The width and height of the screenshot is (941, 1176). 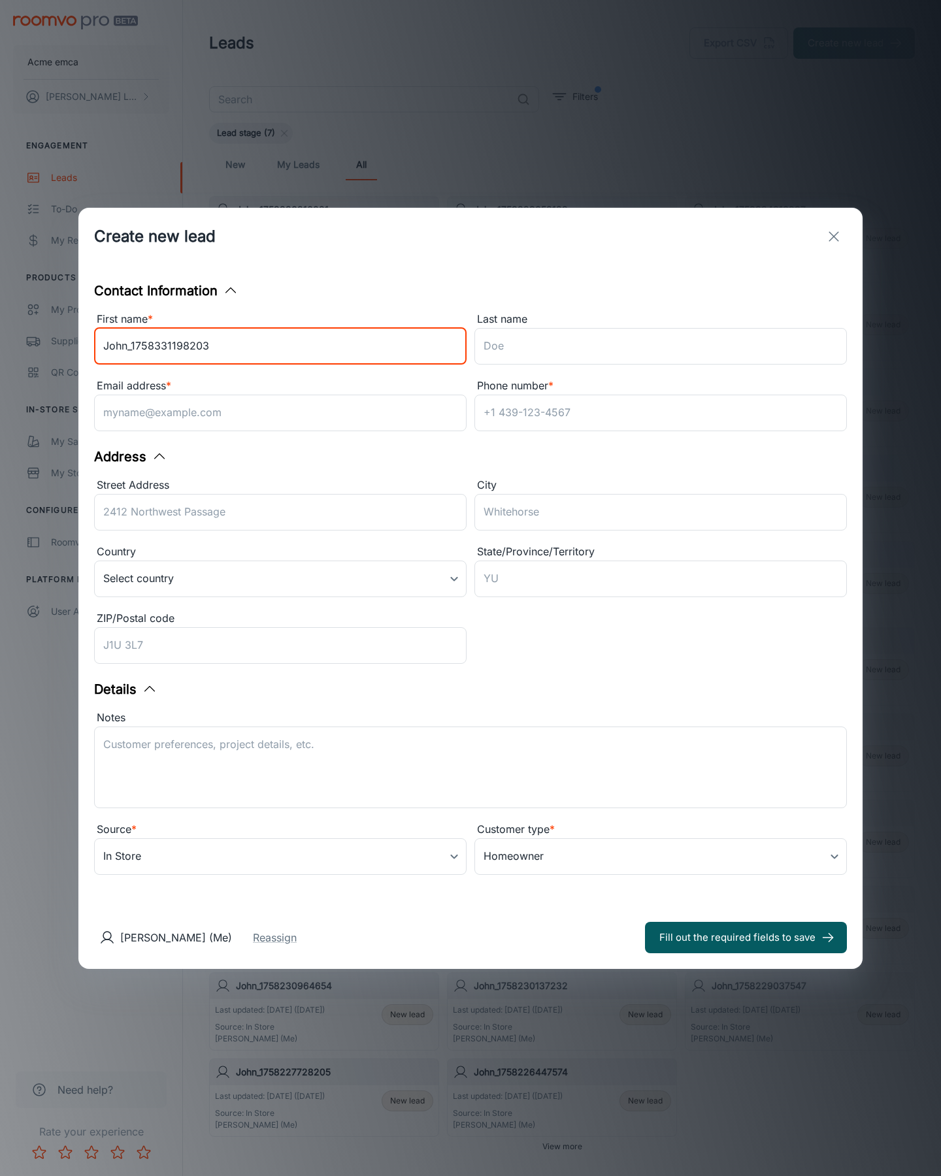 I want to click on div: City, so click(x=660, y=485).